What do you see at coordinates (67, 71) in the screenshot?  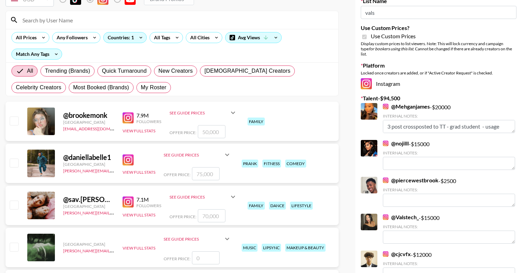 I see `span: Trending (Brands)` at bounding box center [67, 71].